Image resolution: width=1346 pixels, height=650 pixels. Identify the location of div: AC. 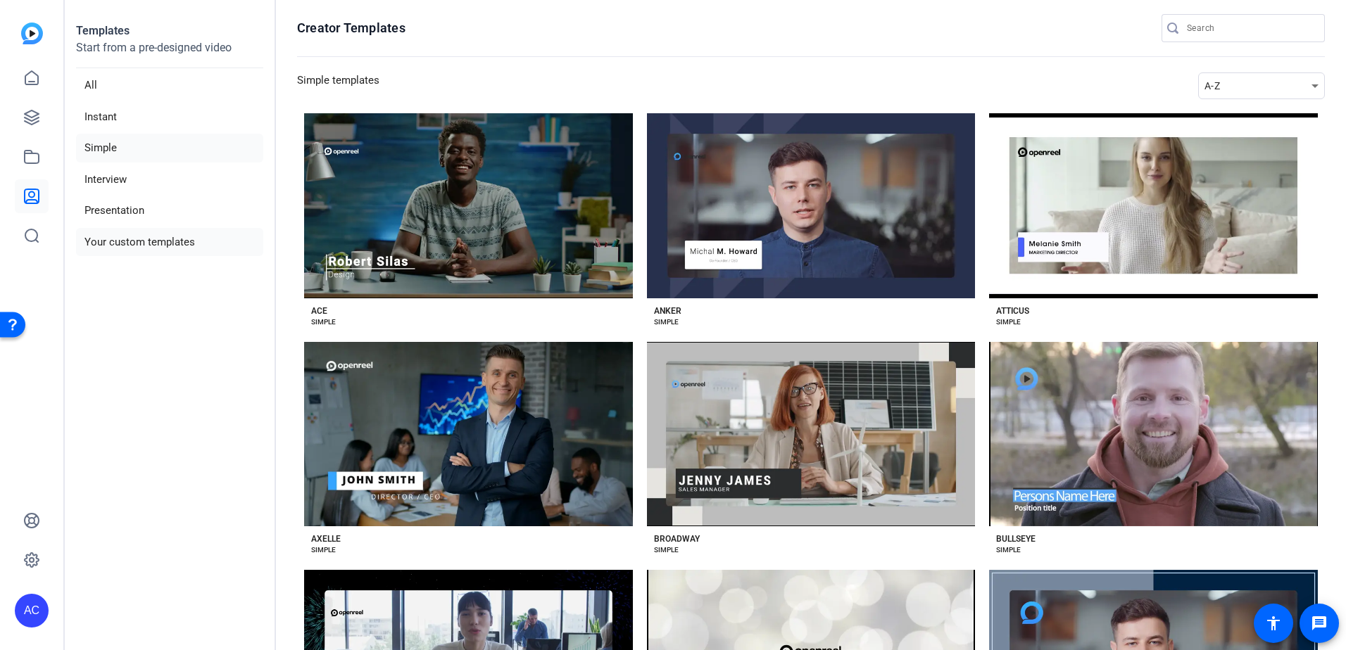
(32, 611).